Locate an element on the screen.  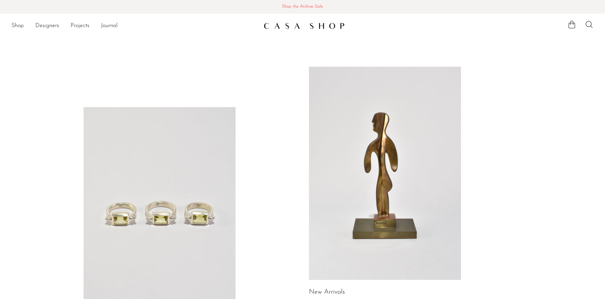
a: New Arrivals is located at coordinates (327, 292).